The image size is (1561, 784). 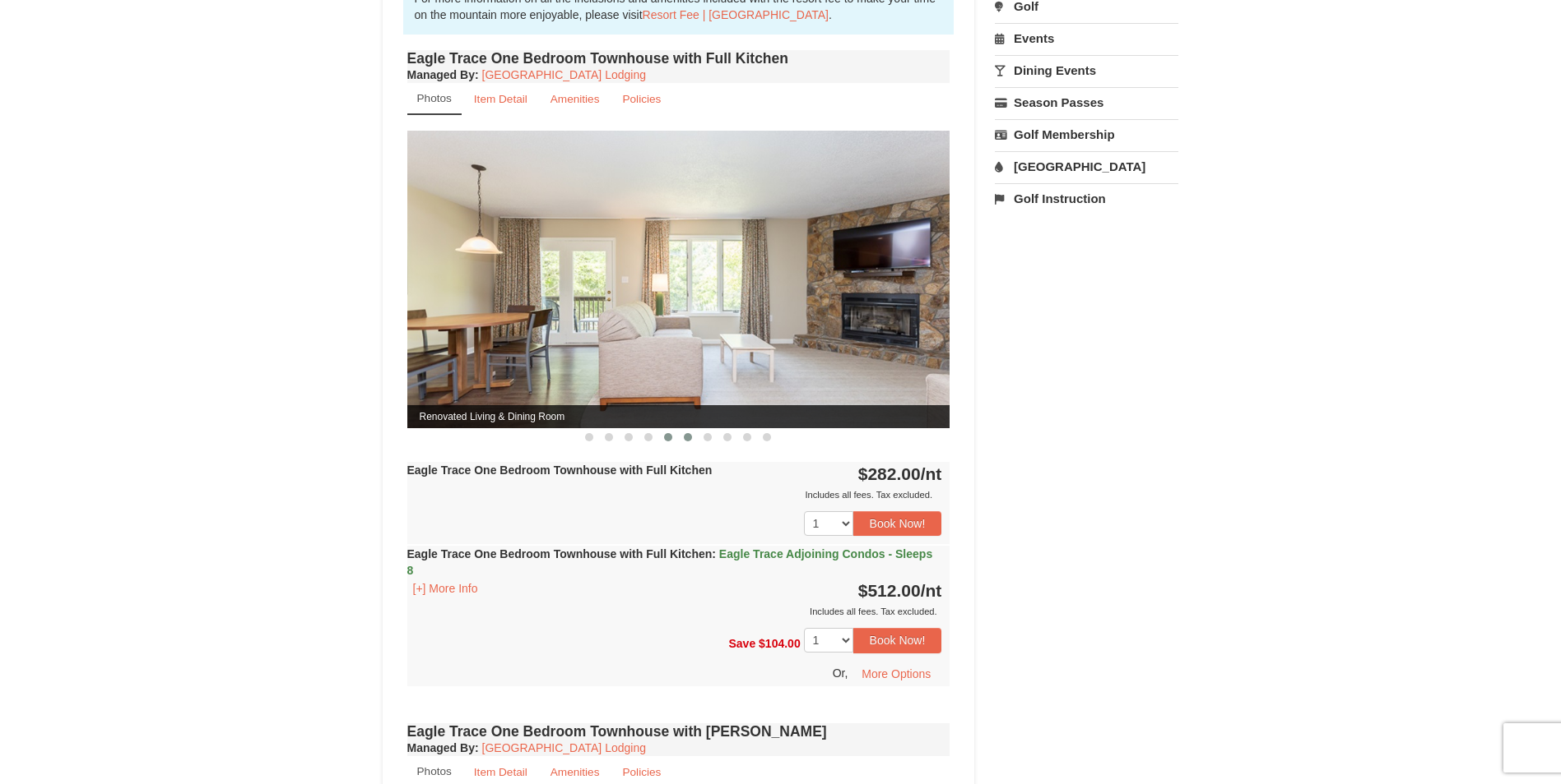 I want to click on span: Save, so click(x=742, y=644).